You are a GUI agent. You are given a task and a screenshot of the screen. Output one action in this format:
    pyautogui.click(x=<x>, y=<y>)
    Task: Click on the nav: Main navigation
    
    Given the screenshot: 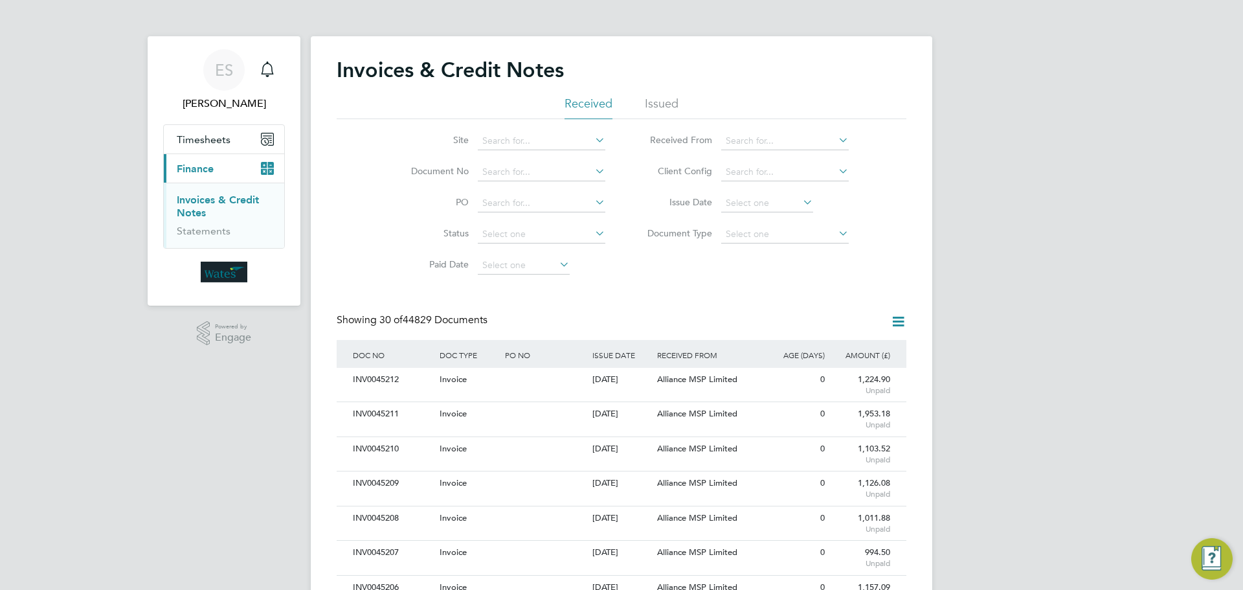 What is the action you would take?
    pyautogui.click(x=224, y=171)
    